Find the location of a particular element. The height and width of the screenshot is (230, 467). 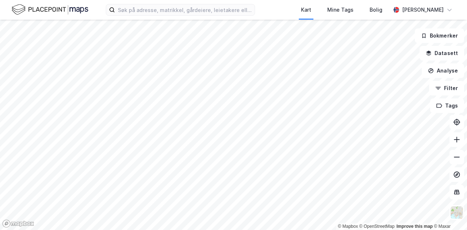

div: Bolig is located at coordinates (376, 10).